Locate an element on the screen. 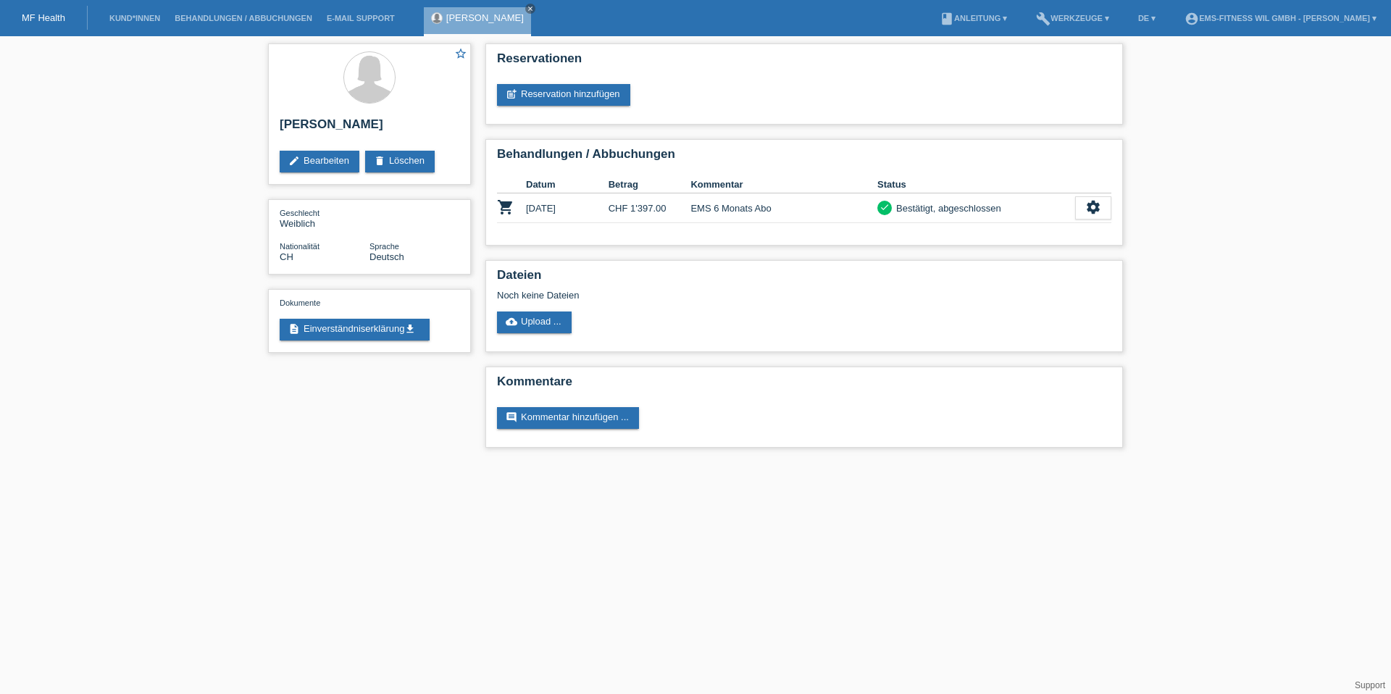 The image size is (1391, 694). a: close is located at coordinates (530, 9).